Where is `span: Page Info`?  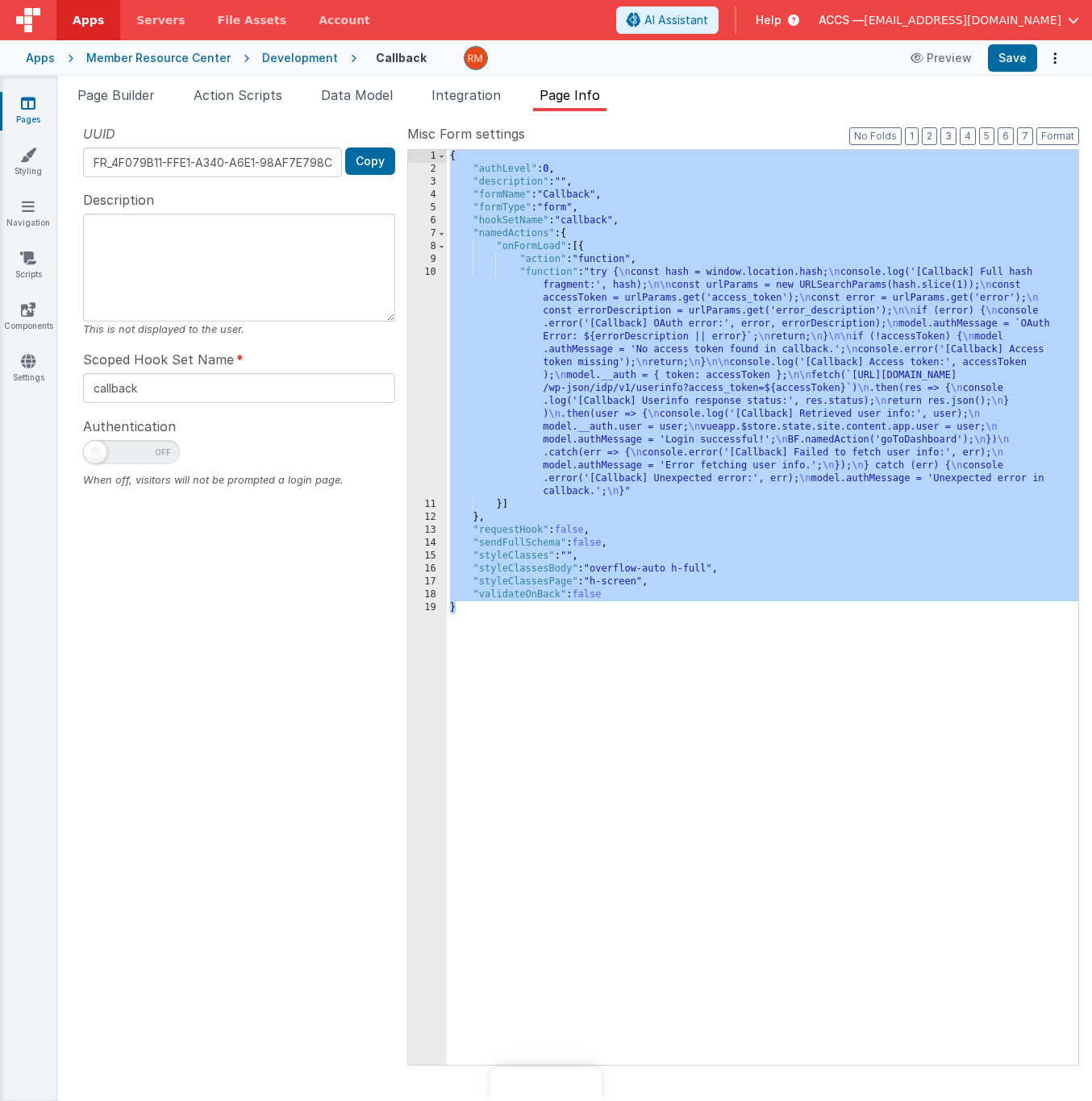 span: Page Info is located at coordinates (569, 95).